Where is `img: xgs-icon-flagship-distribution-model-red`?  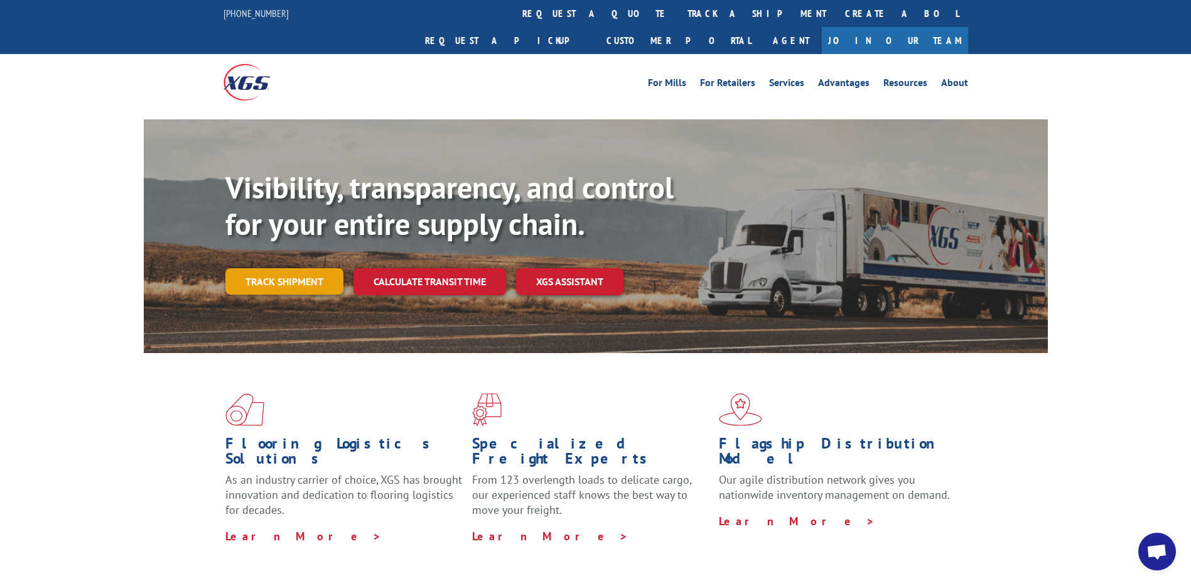 img: xgs-icon-flagship-distribution-model-red is located at coordinates (740, 409).